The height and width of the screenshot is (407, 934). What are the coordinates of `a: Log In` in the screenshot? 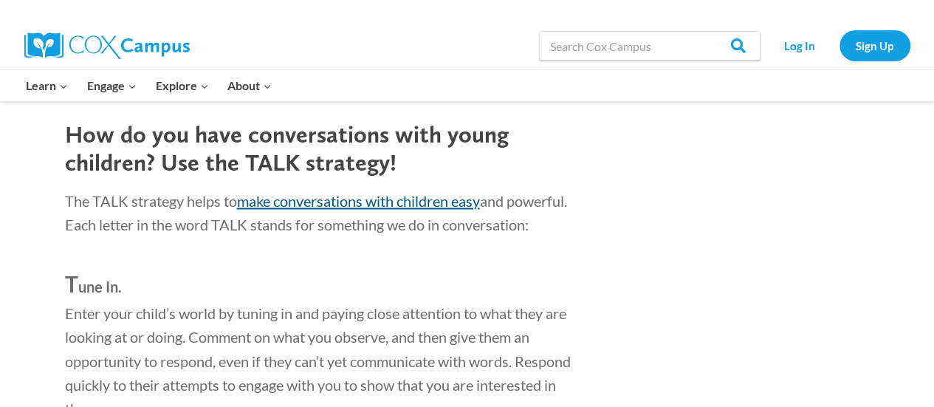 It's located at (799, 45).